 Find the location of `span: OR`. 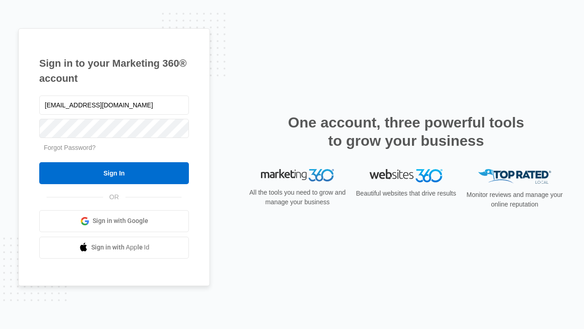

span: OR is located at coordinates (114, 197).